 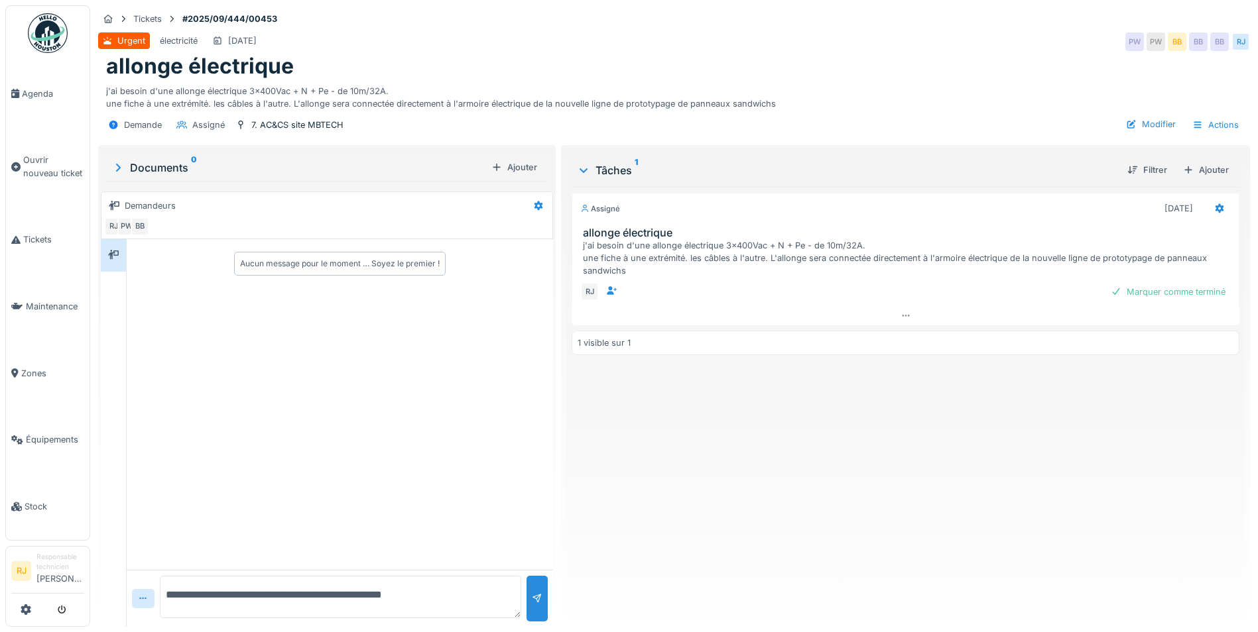 I want to click on a: Stock, so click(x=48, y=507).